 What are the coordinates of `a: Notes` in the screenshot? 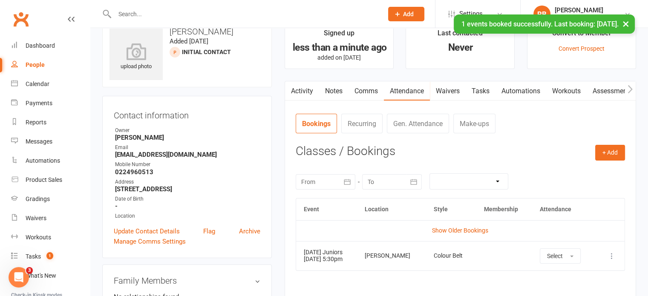 It's located at (334, 91).